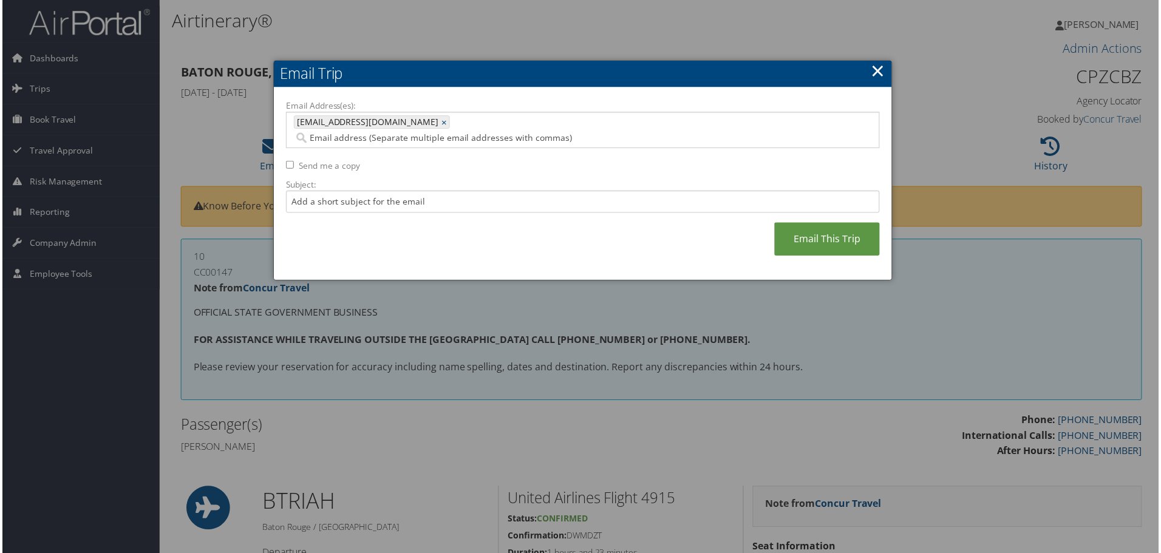  Describe the element at coordinates (828, 240) in the screenshot. I see `a: Email This Trip` at that location.